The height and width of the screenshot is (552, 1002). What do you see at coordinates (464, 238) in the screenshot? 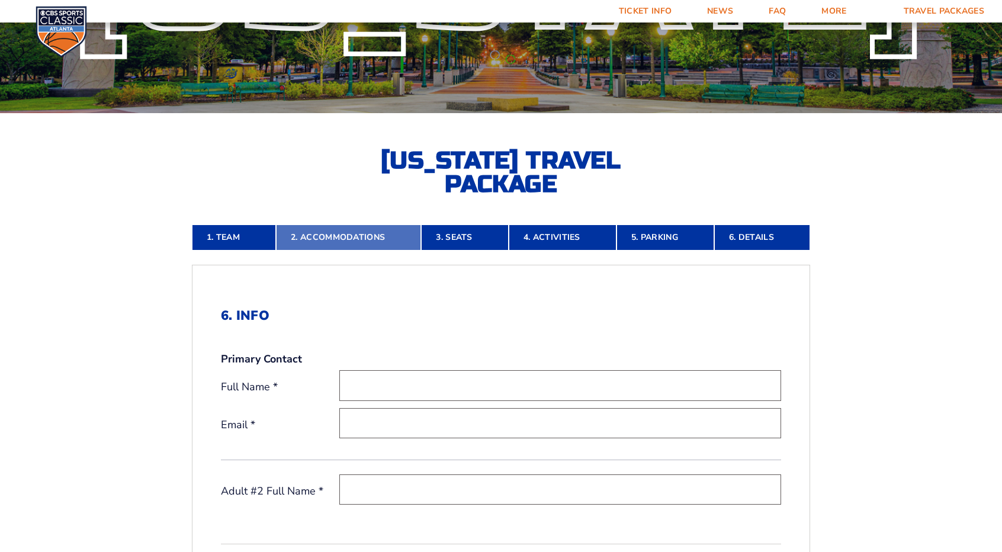
I see `a: 3. Seats` at bounding box center [464, 238].